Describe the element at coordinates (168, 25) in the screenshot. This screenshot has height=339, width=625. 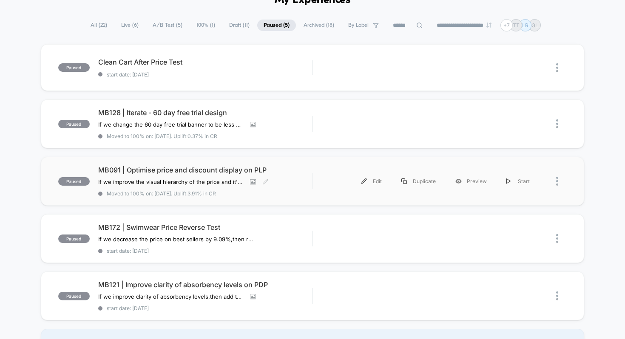
I see `span: A/B Test ( 5 )` at that location.